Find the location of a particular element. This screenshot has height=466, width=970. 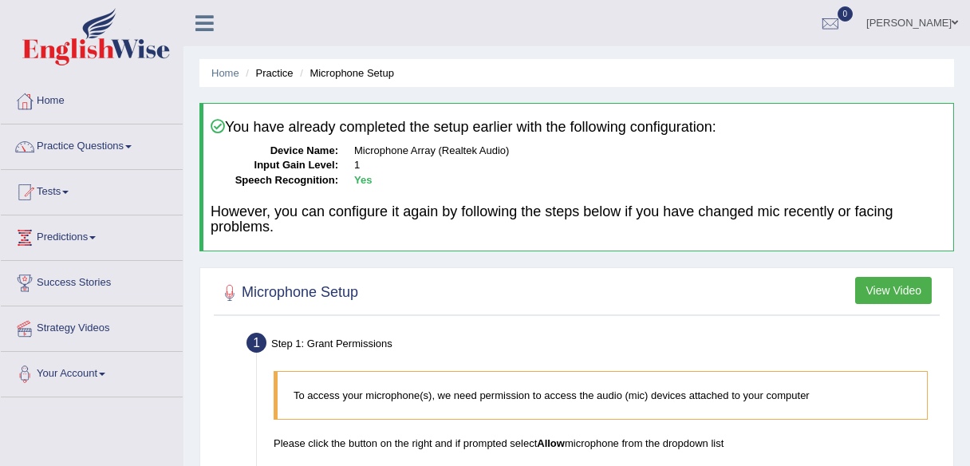

li: Practice is located at coordinates (267, 73).